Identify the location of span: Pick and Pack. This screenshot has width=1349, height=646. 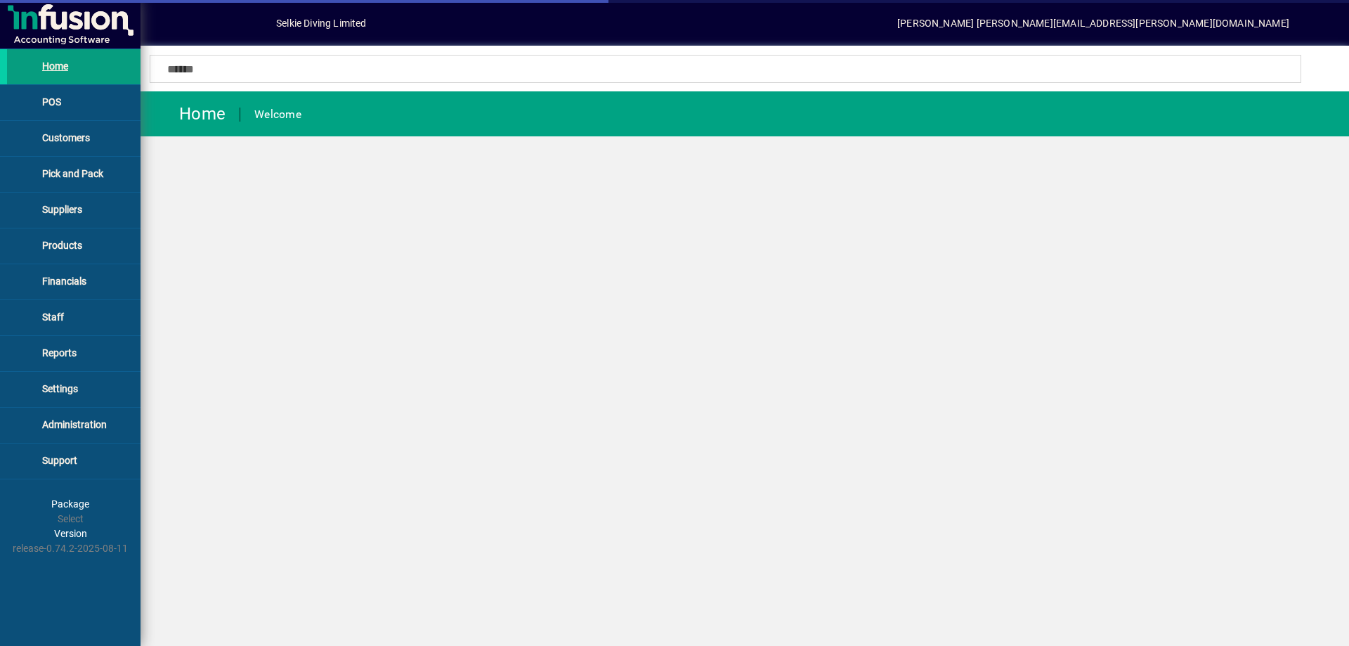
(72, 174).